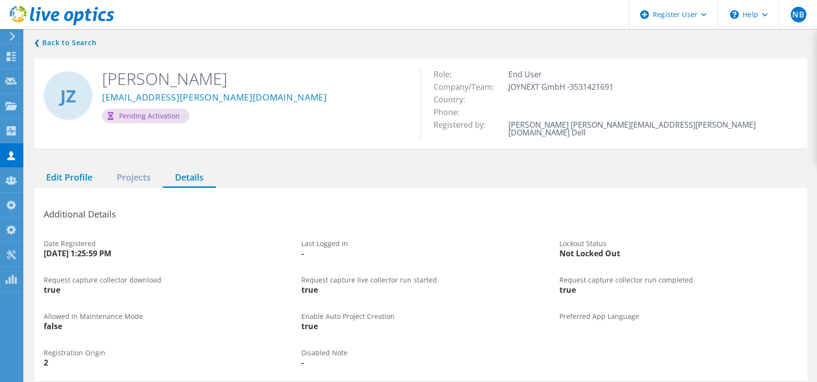 This screenshot has width=817, height=382. What do you see at coordinates (447, 74) in the screenshot?
I see `span: Role:` at bounding box center [447, 74].